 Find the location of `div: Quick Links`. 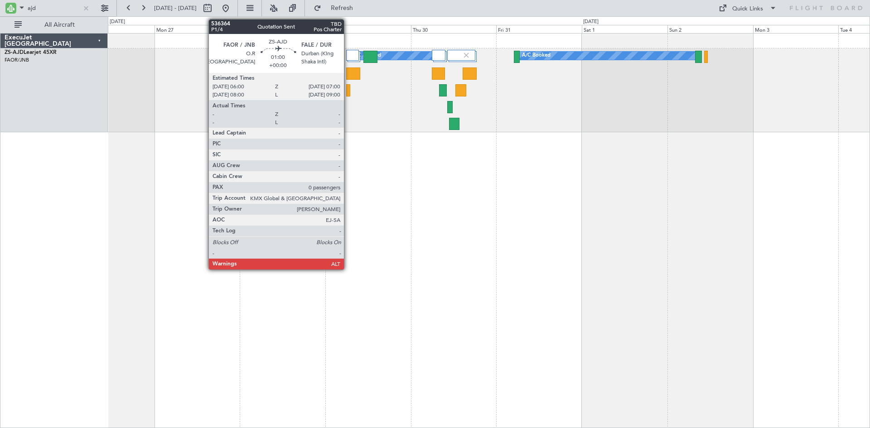

div: Quick Links is located at coordinates (748, 9).